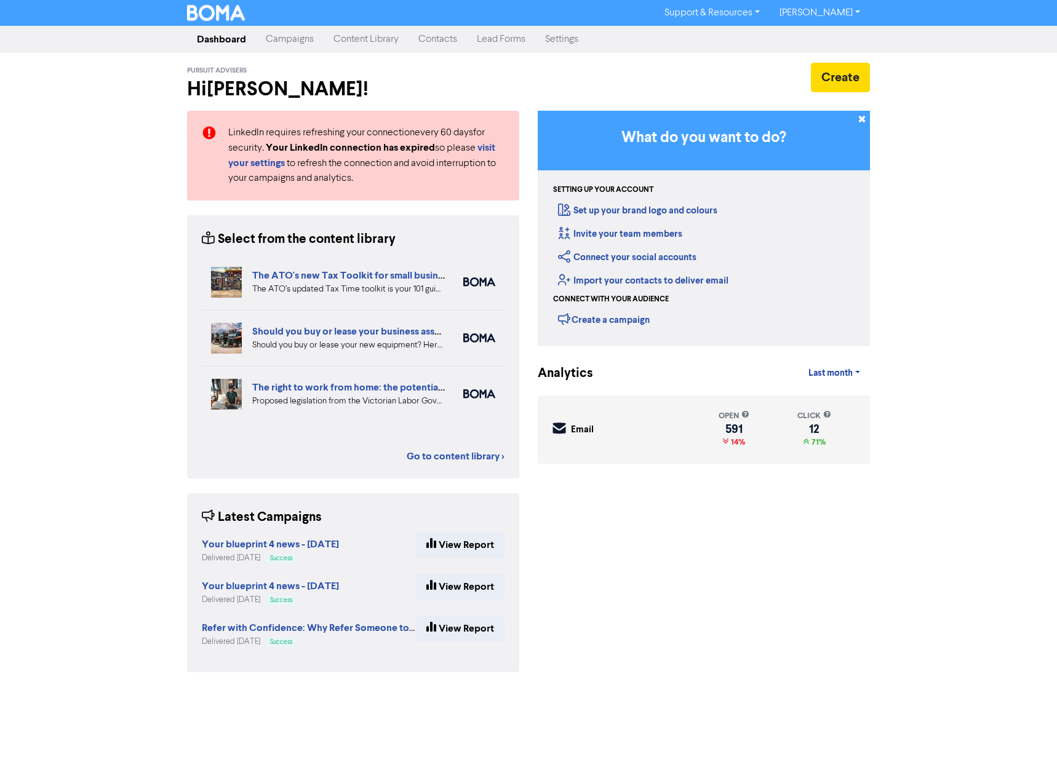 Image resolution: width=1057 pixels, height=781 pixels. Describe the element at coordinates (348, 345) in the screenshot. I see `div: Should you buy or lease your new equipment? Here are some pros and cons of each. We also can revi...` at that location.